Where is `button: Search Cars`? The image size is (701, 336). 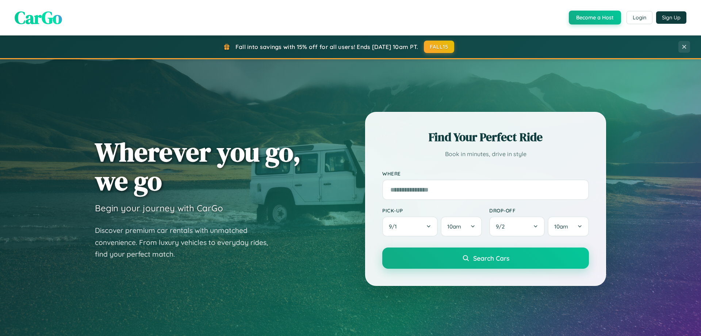
button: Search Cars is located at coordinates (486, 258).